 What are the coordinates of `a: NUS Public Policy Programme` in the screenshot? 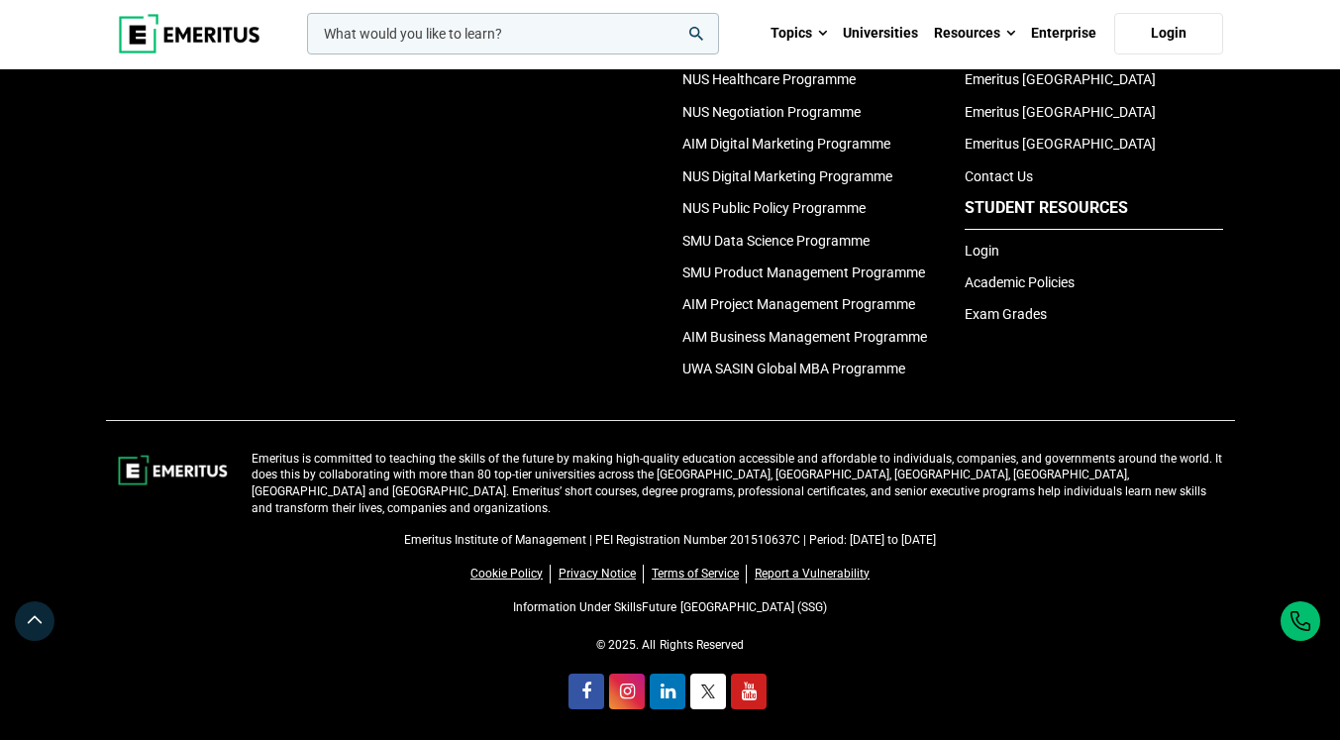 It's located at (774, 208).